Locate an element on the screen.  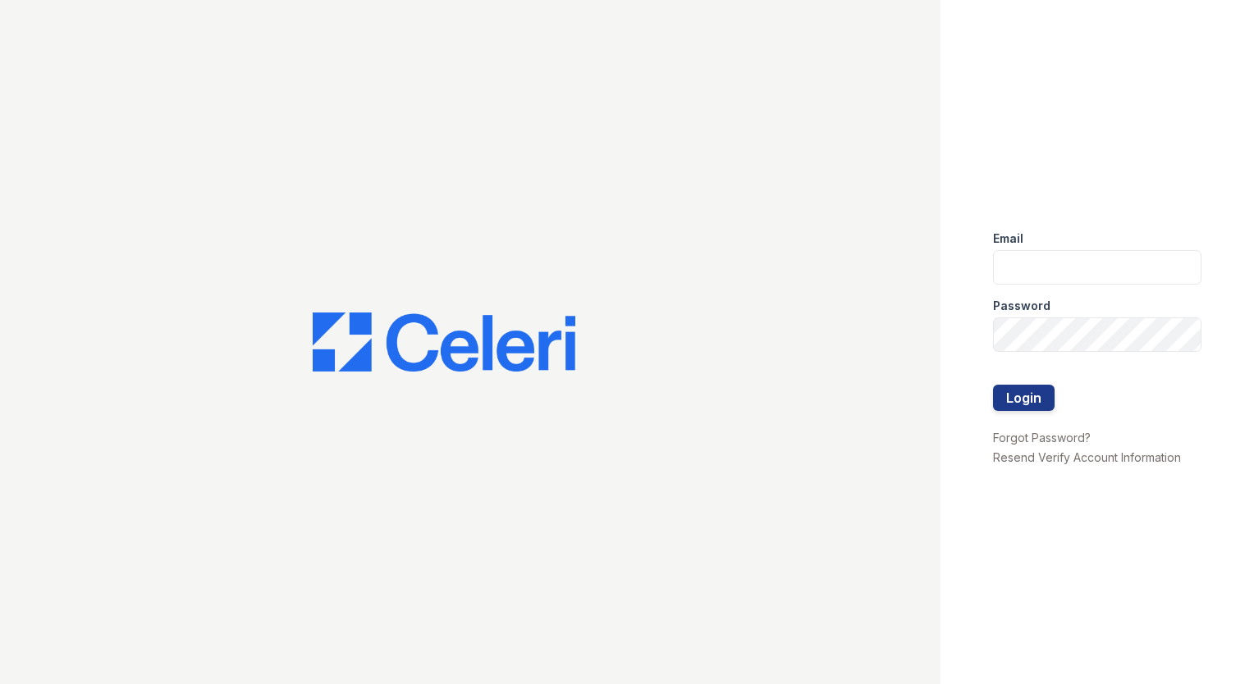
button: Login is located at coordinates (1023, 398).